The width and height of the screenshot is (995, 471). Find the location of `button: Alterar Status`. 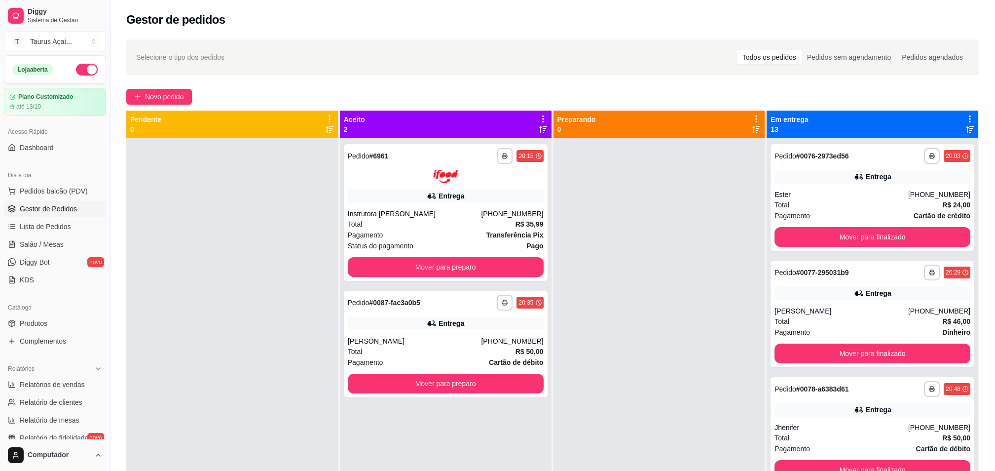

button: Alterar Status is located at coordinates (87, 70).